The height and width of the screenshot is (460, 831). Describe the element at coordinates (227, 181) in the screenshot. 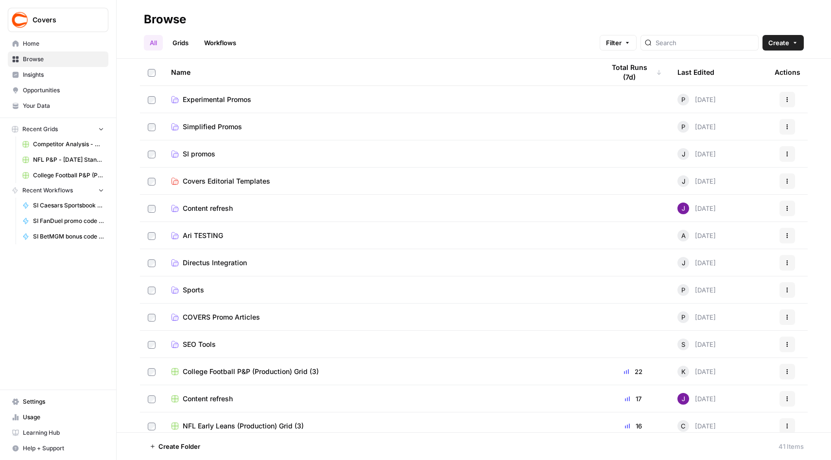

I see `span: Covers Editorial Templates` at that location.